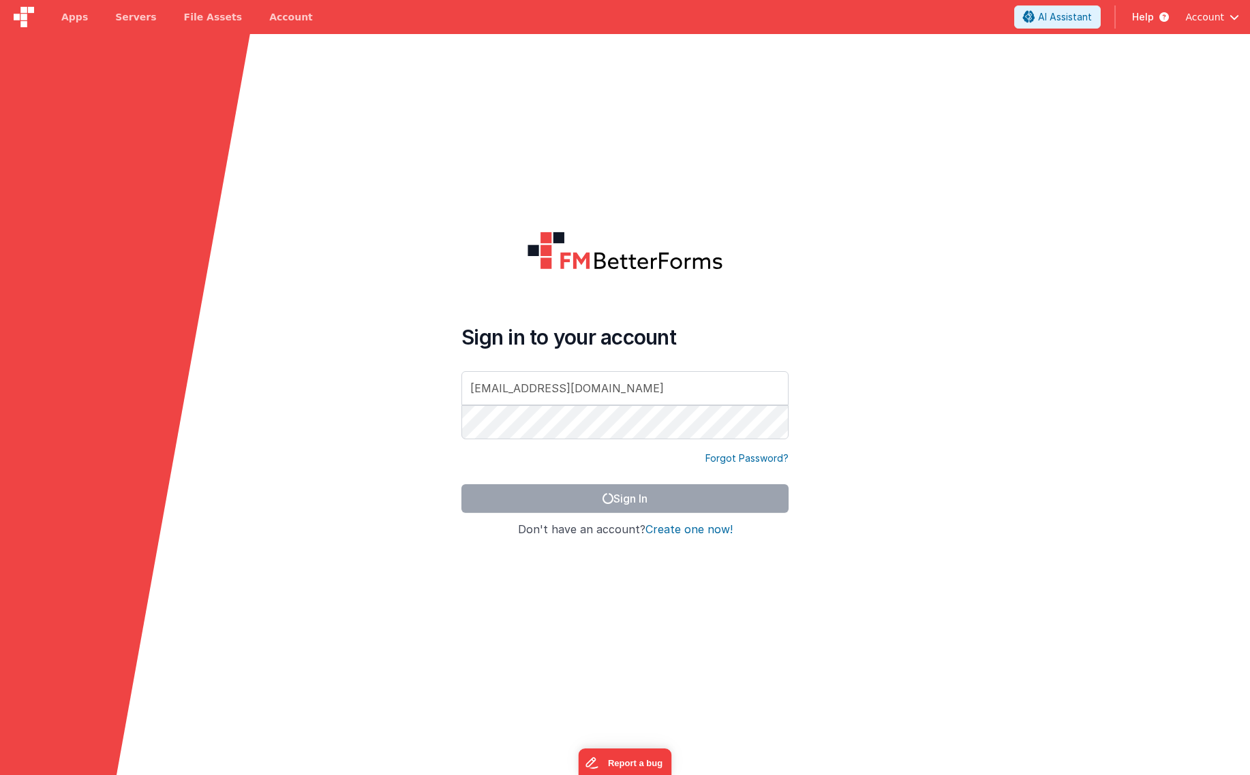 Image resolution: width=1250 pixels, height=775 pixels. I want to click on button: AI Assistant, so click(1057, 17).